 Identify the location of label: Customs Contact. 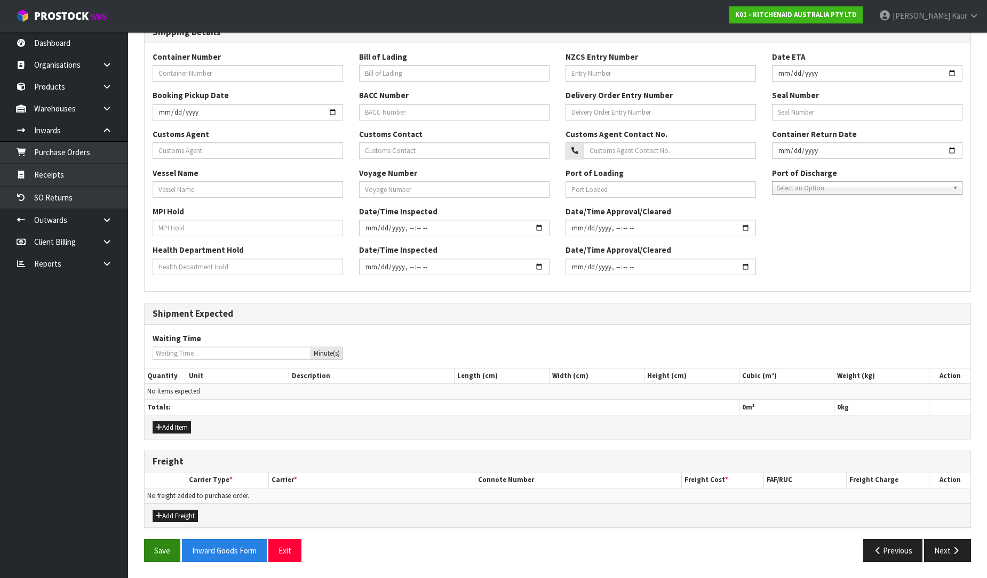
(391, 134).